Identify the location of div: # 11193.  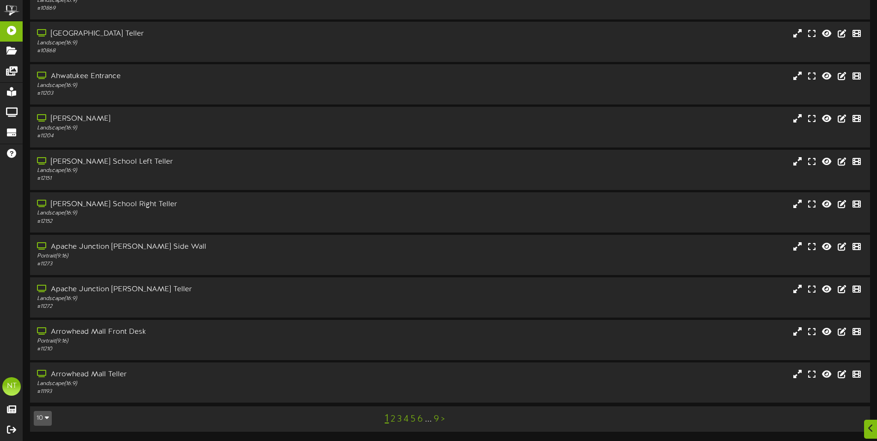
(205, 391).